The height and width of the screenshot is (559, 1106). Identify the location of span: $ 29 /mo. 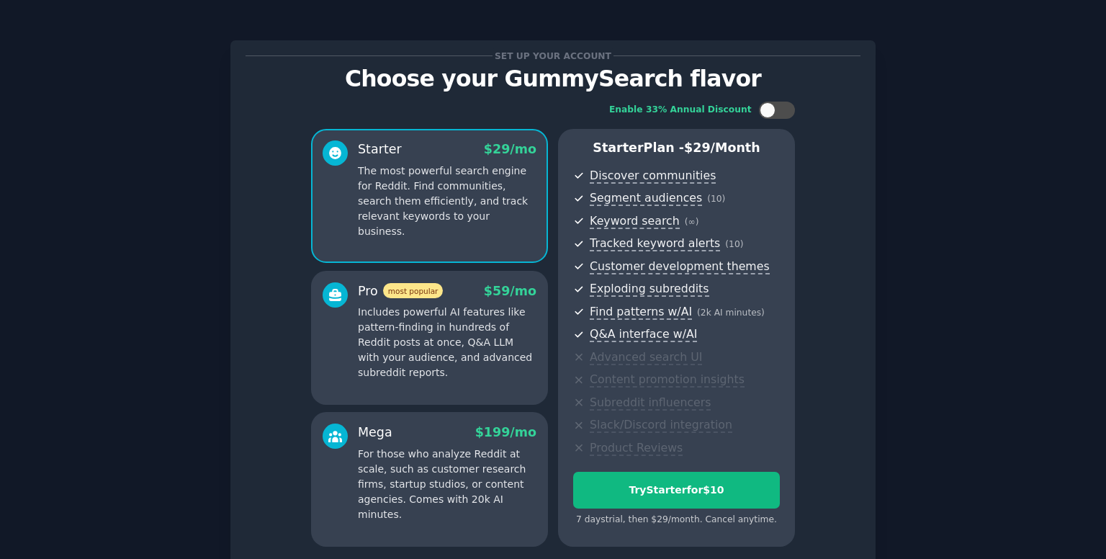
(510, 149).